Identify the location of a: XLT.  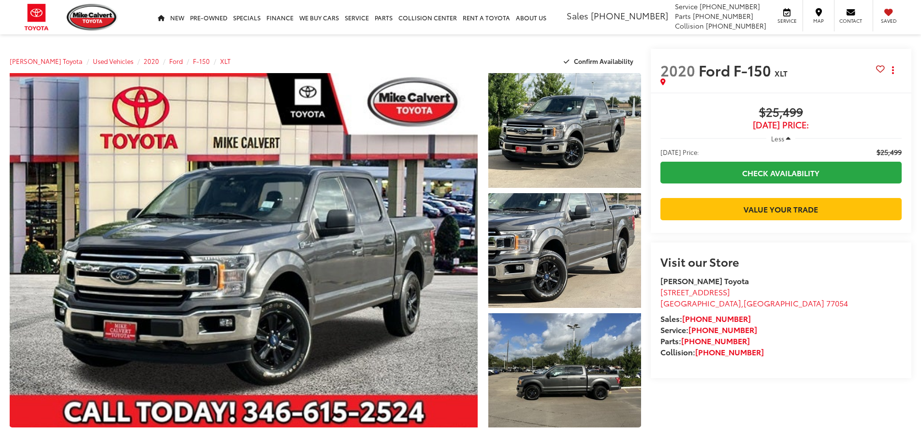
(225, 61).